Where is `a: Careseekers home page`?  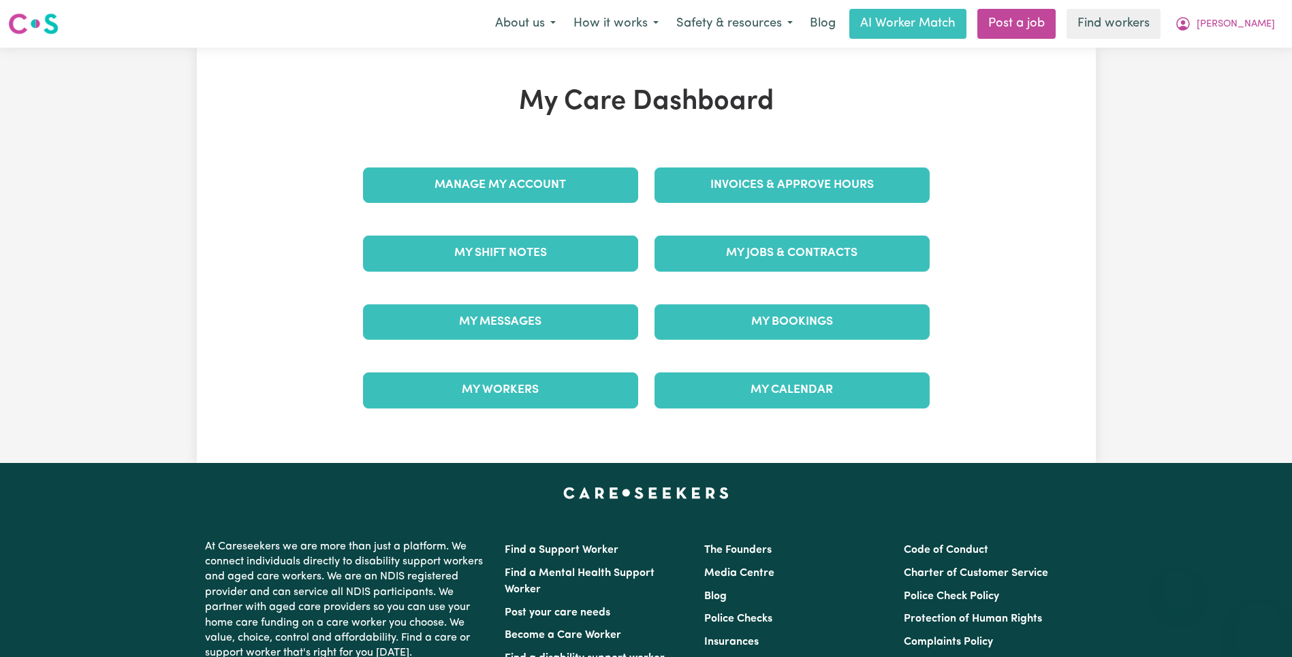 a: Careseekers home page is located at coordinates (646, 493).